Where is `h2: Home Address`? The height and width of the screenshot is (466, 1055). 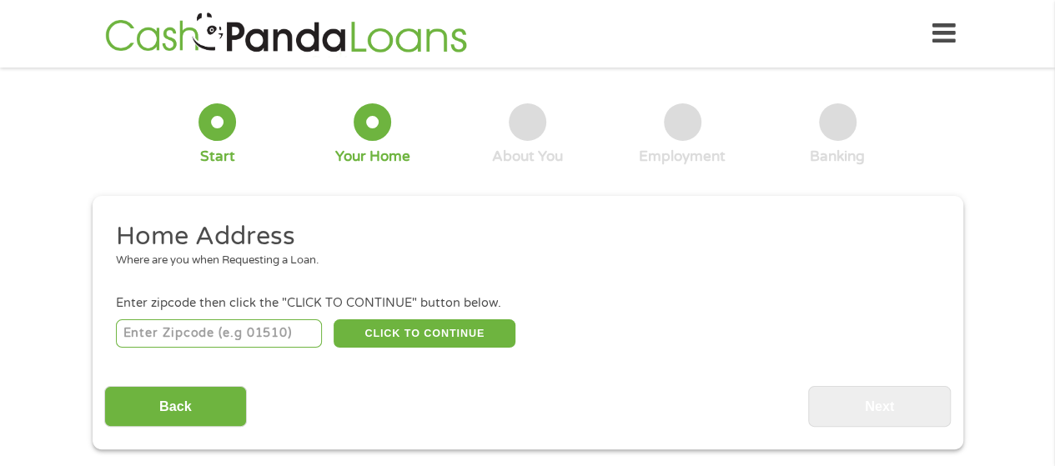
h2: Home Address is located at coordinates (521, 237).